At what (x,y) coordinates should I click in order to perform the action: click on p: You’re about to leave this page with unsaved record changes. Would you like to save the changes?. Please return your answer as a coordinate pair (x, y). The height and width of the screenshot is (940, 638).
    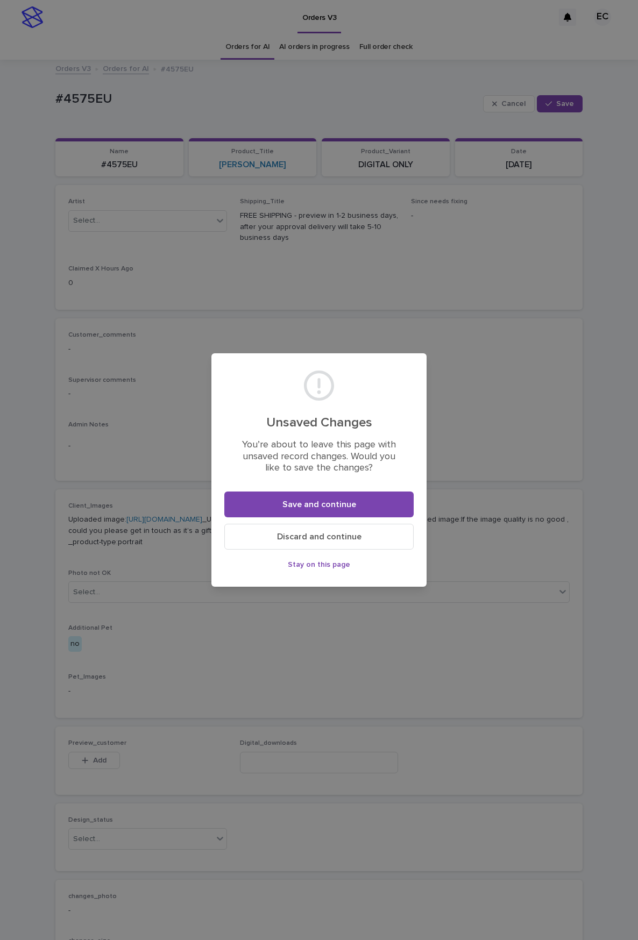
    Looking at the image, I should click on (319, 456).